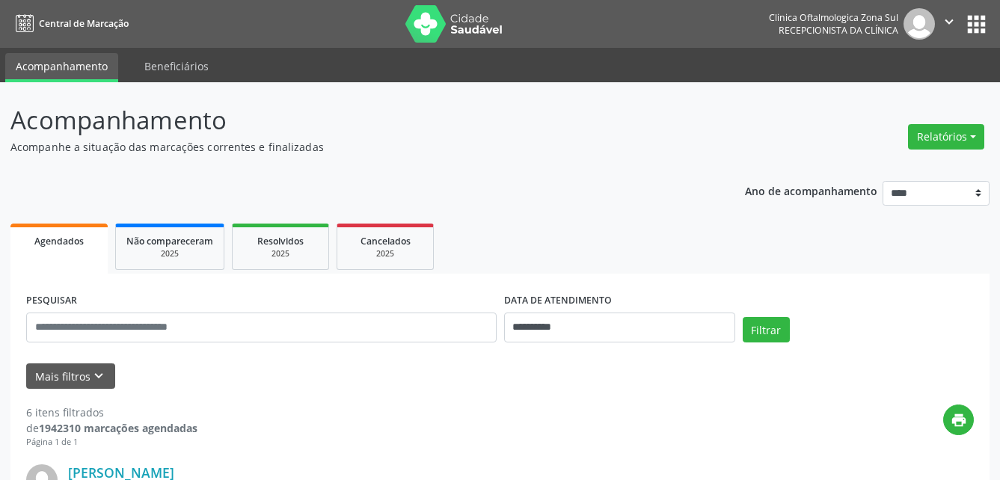 The width and height of the screenshot is (1000, 480). Describe the element at coordinates (61, 67) in the screenshot. I see `a: Acompanhamento` at that location.